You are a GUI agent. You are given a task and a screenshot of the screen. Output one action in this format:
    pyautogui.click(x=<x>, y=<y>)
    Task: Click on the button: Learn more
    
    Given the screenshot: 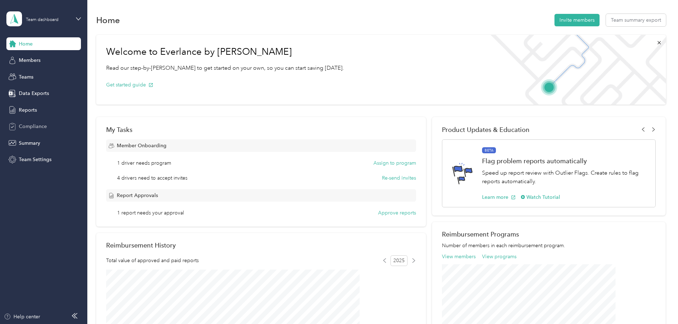 What is the action you would take?
    pyautogui.click(x=499, y=197)
    